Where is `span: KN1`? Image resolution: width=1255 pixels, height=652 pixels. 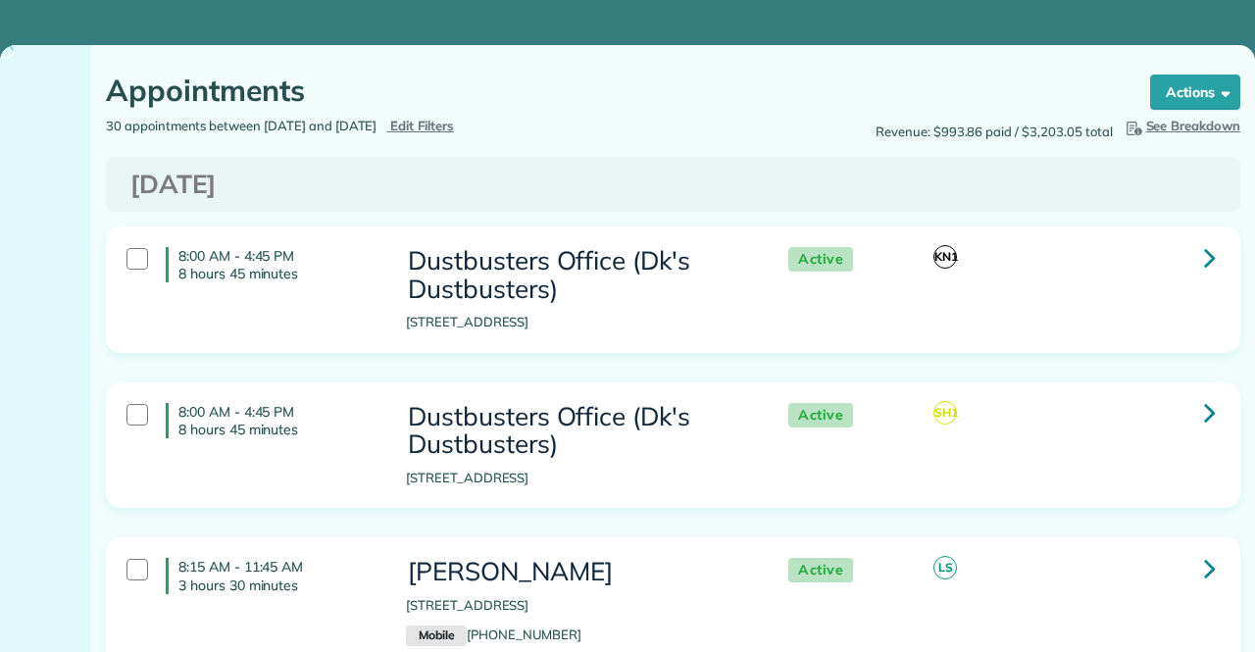 span: KN1 is located at coordinates (945, 257).